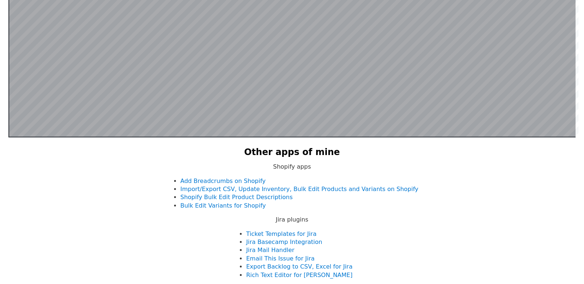 The image size is (584, 284). What do you see at coordinates (280, 258) in the screenshot?
I see `a: Email This Issue for Jira` at bounding box center [280, 258].